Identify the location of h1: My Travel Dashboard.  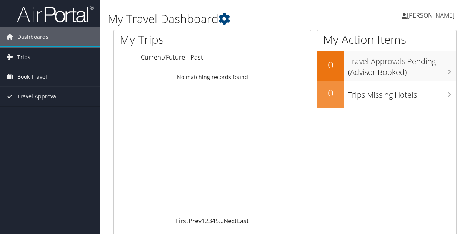
(226, 19).